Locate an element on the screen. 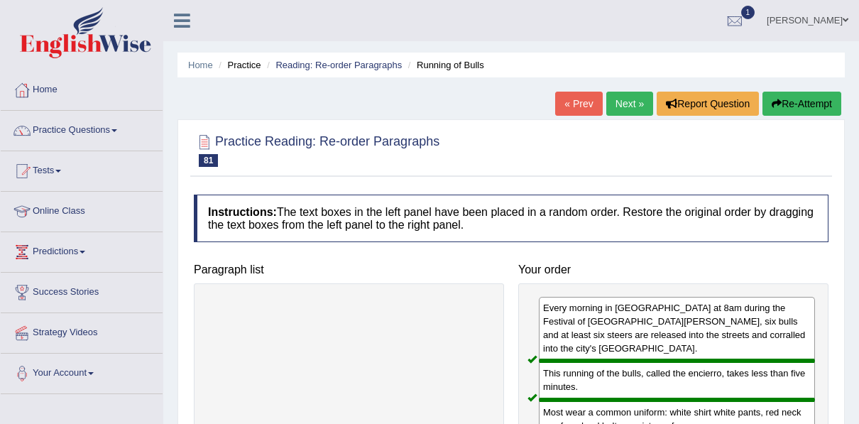 The image size is (859, 424). button: Re-Attempt is located at coordinates (801, 104).